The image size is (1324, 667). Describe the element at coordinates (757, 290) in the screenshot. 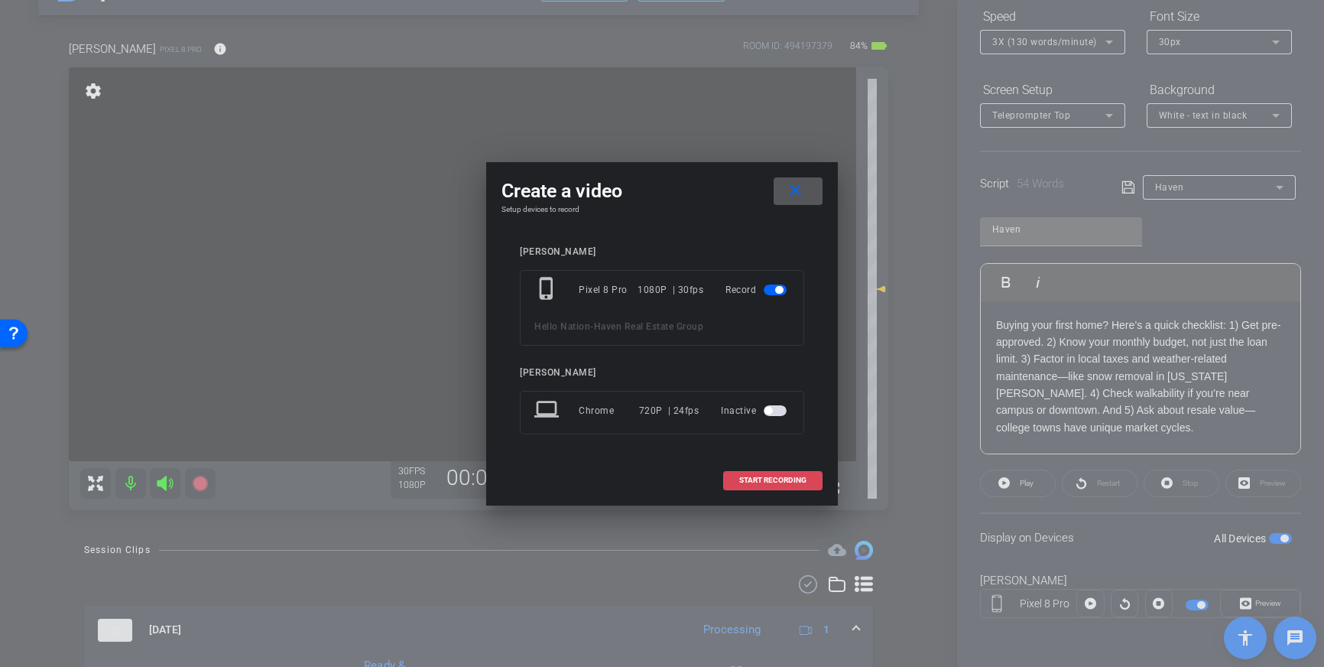

I see `div: Record` at that location.